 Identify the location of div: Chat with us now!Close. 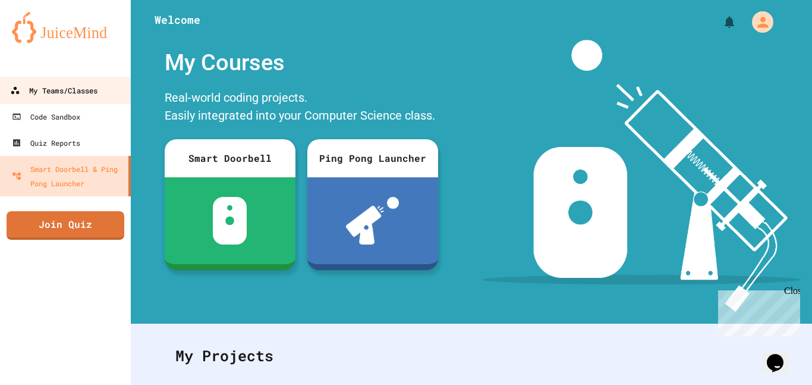
(43, 40).